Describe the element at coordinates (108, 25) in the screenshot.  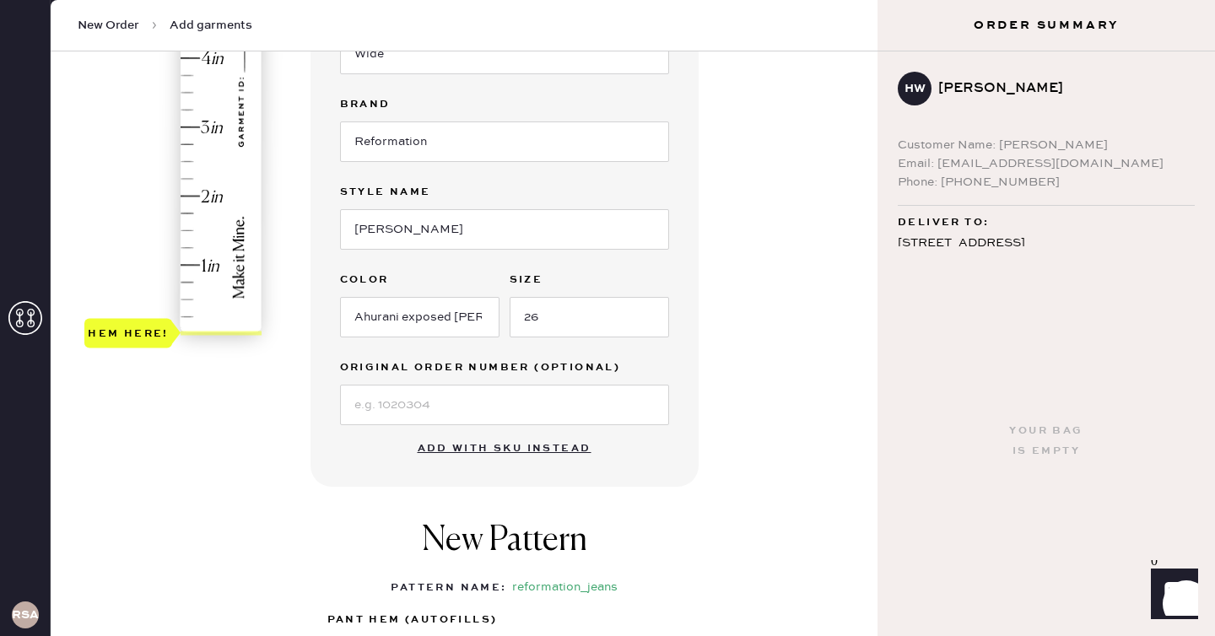
I see `span: New Order` at that location.